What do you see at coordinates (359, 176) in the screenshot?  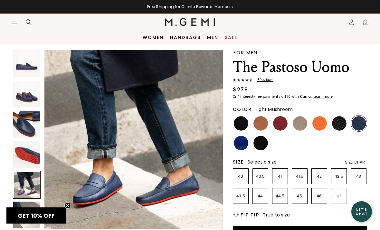 I see `p: 43` at bounding box center [359, 176].